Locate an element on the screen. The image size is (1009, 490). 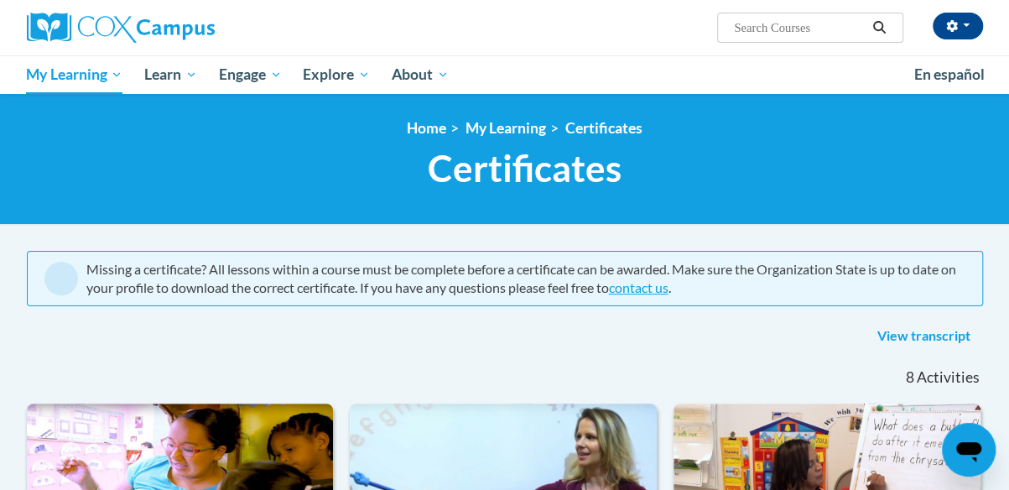
span: Explore is located at coordinates (336, 75).